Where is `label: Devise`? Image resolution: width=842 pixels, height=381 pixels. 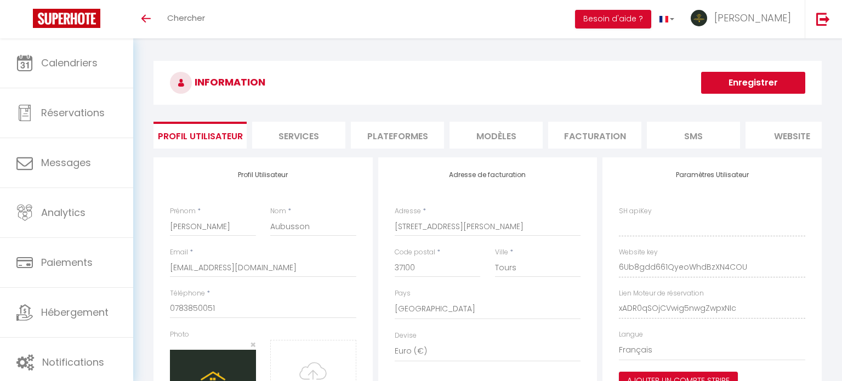
label: Devise is located at coordinates (406, 335).